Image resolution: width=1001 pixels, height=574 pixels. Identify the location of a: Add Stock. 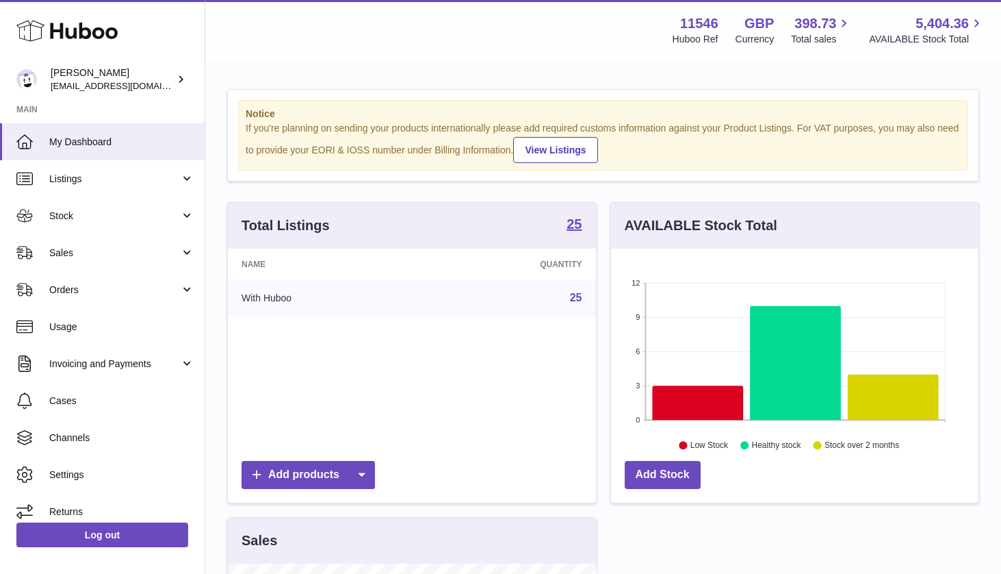
(663, 474).